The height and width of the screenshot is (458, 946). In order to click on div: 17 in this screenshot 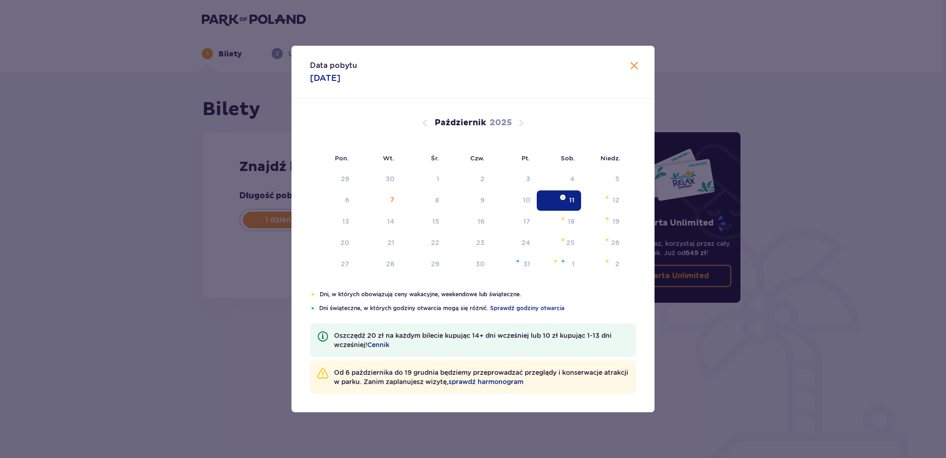, I will do `click(526, 221)`.